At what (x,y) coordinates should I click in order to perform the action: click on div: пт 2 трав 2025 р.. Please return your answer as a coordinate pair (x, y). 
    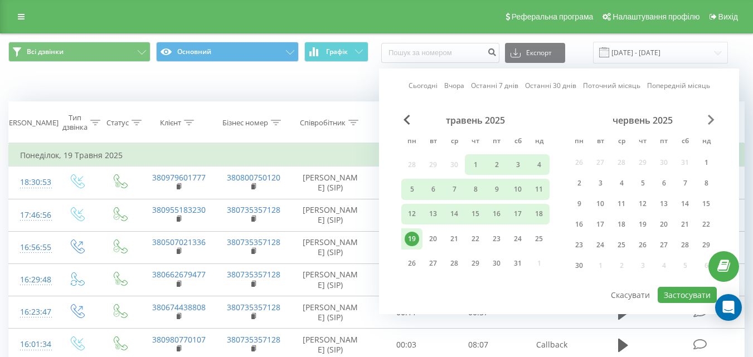
    Looking at the image, I should click on (497, 164).